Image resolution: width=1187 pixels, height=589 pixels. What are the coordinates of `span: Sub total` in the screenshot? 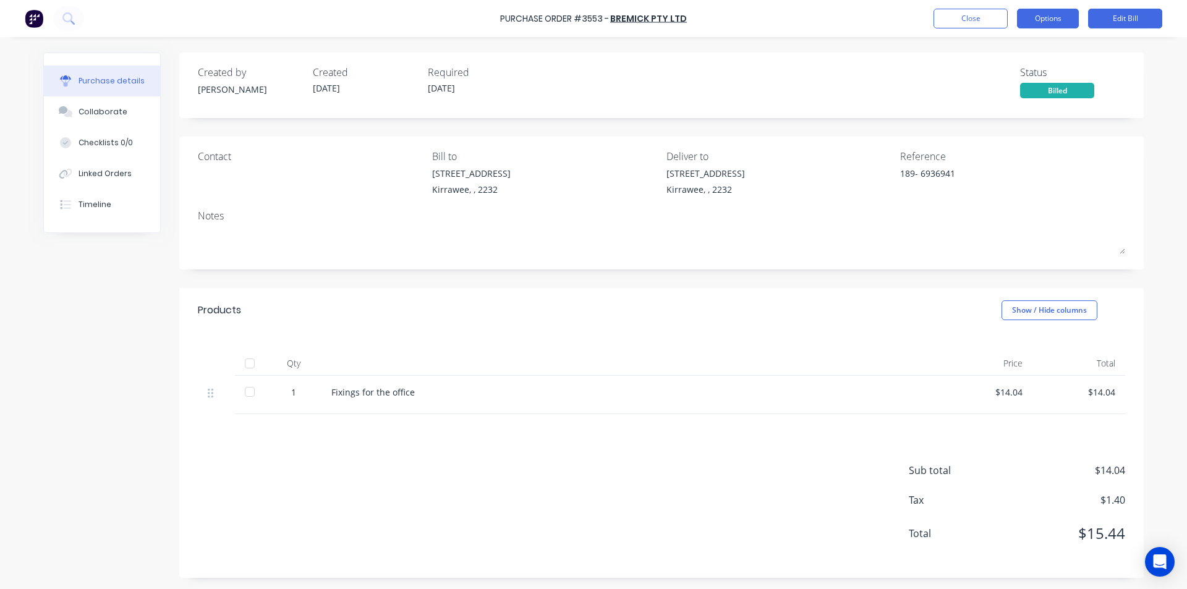 It's located at (956, 471).